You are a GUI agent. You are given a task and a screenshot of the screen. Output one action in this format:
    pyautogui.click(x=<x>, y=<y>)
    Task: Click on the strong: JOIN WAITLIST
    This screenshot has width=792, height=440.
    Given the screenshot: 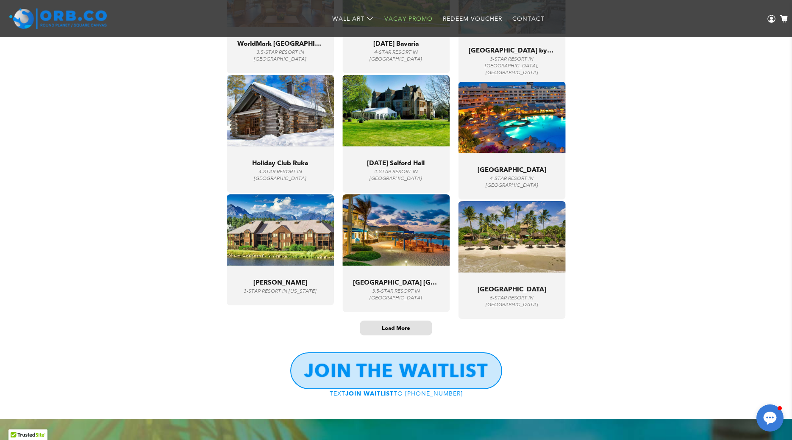 What is the action you would take?
    pyautogui.click(x=370, y=394)
    